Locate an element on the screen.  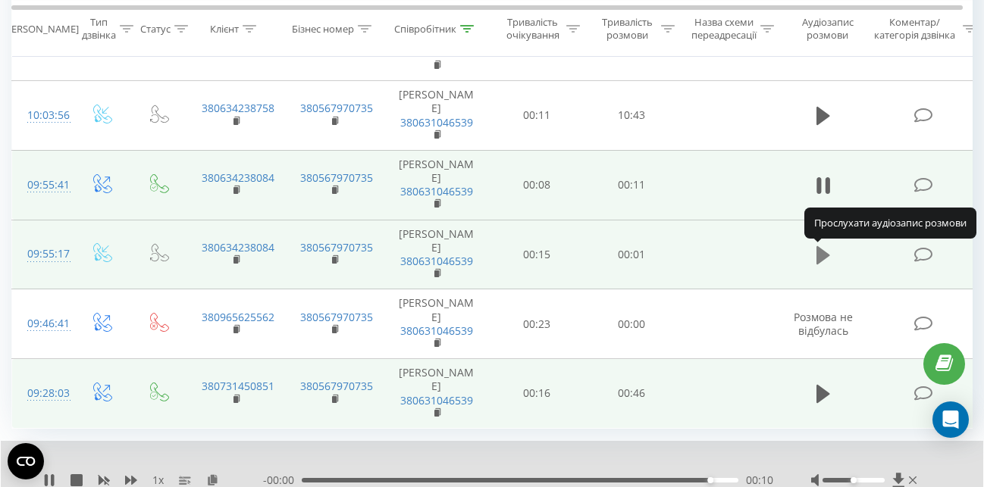
a: 380965625562 is located at coordinates (238, 317).